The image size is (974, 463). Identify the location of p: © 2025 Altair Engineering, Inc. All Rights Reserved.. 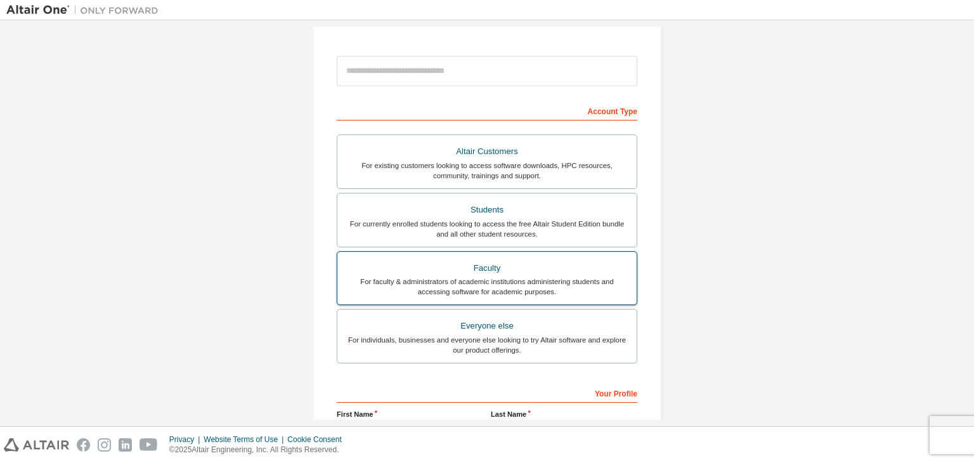
(259, 450).